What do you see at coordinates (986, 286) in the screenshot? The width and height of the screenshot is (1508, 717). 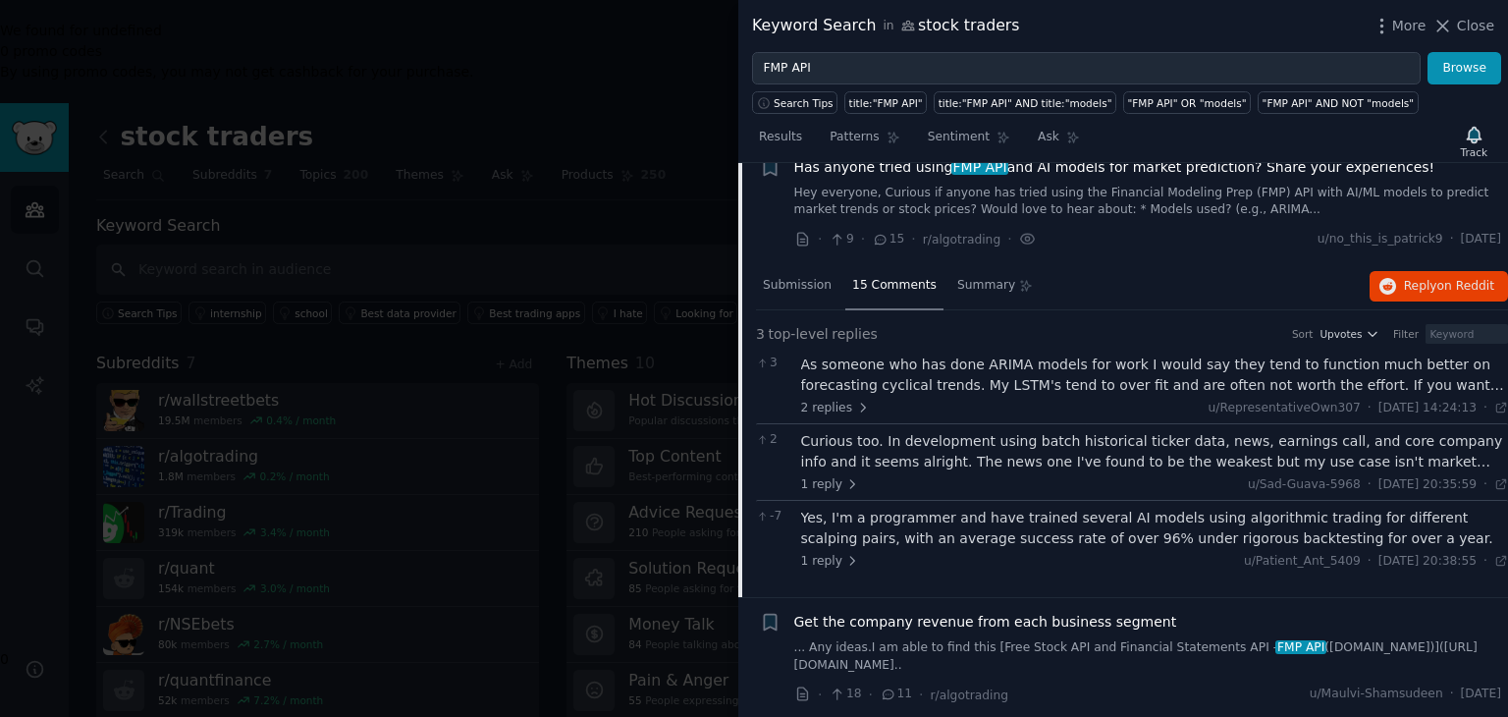 I see `span: Summary` at bounding box center [986, 286].